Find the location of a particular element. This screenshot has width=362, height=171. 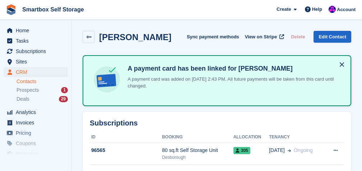

span: View on Stripe is located at coordinates (261, 37).